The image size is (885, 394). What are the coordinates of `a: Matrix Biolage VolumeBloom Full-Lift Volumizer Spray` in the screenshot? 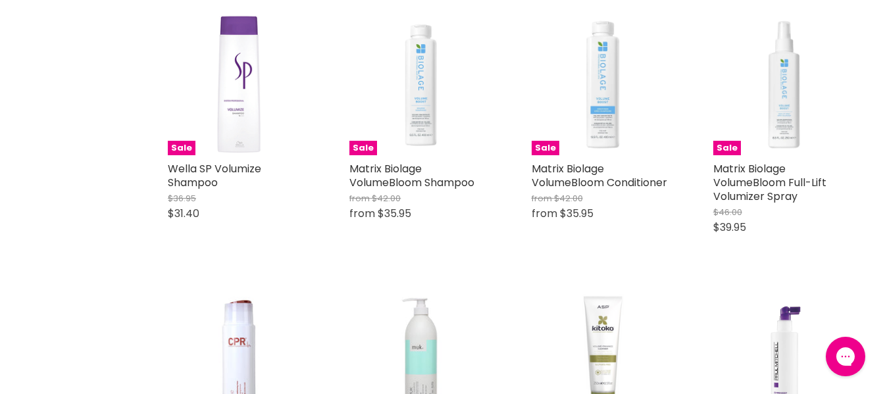 It's located at (770, 182).